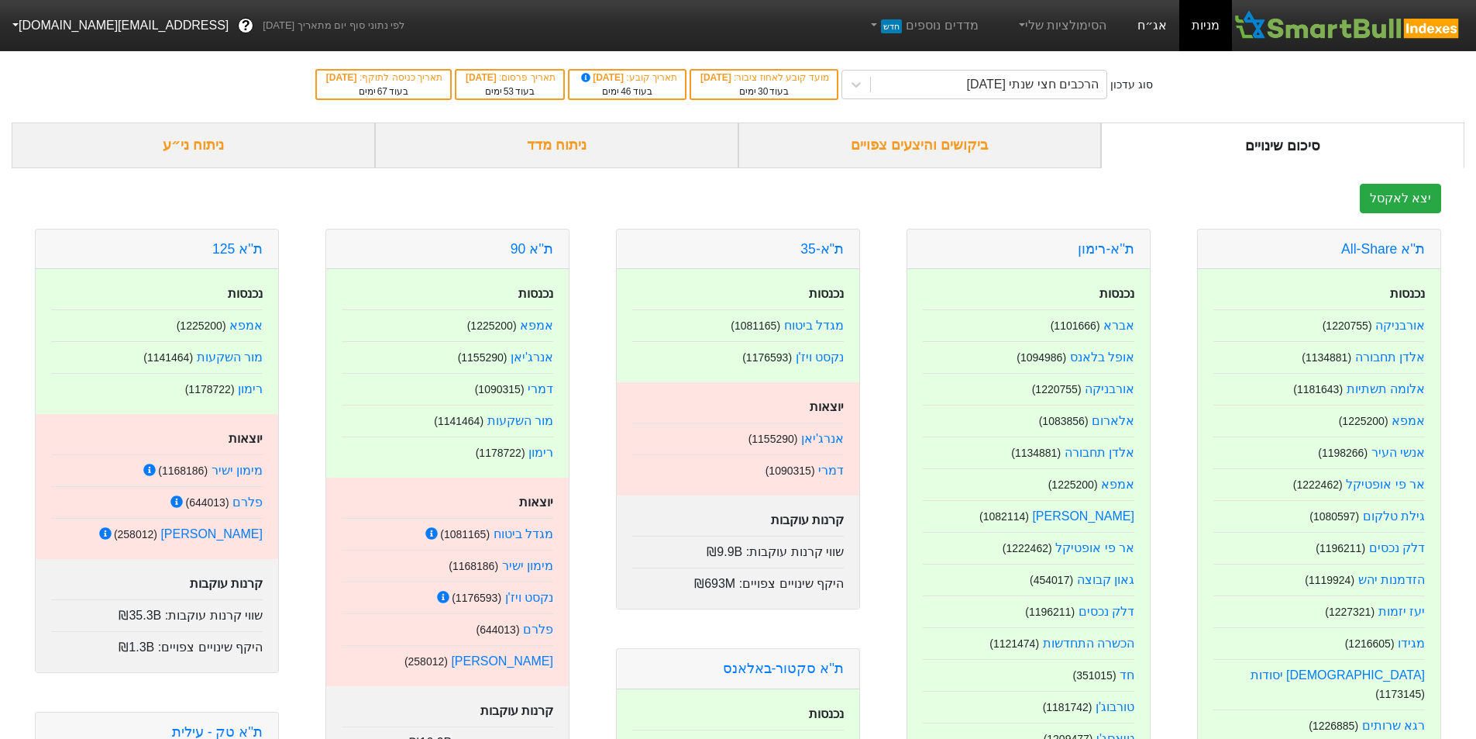 The height and width of the screenshot is (739, 1476). Describe the element at coordinates (157, 643) in the screenshot. I see `div: היקף שינויים צפויים :` at that location.